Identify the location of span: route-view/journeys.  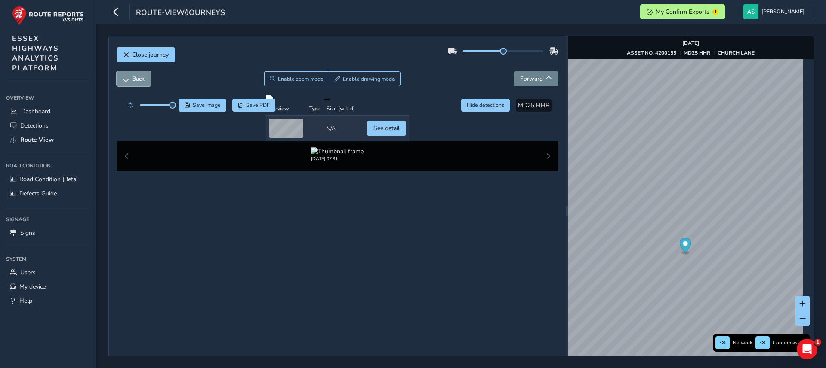
(180, 13).